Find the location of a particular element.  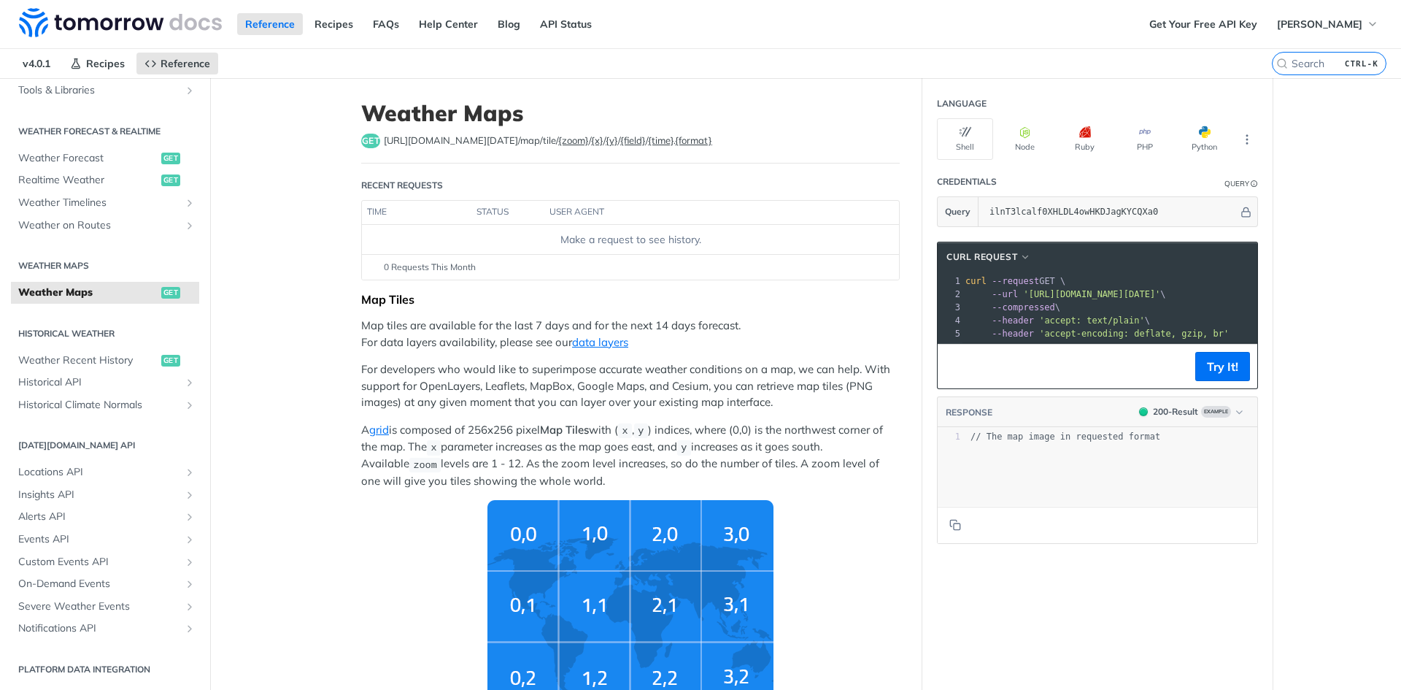

button: Show subpages for Weather on Routes is located at coordinates (190, 226).